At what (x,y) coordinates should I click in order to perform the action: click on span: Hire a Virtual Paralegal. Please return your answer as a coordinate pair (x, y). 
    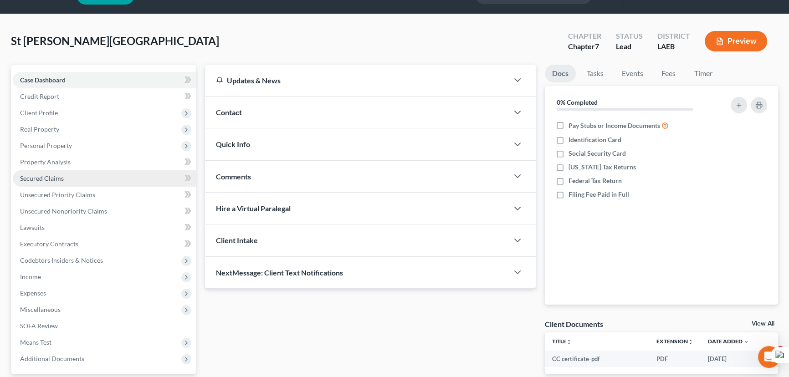
    Looking at the image, I should click on (253, 208).